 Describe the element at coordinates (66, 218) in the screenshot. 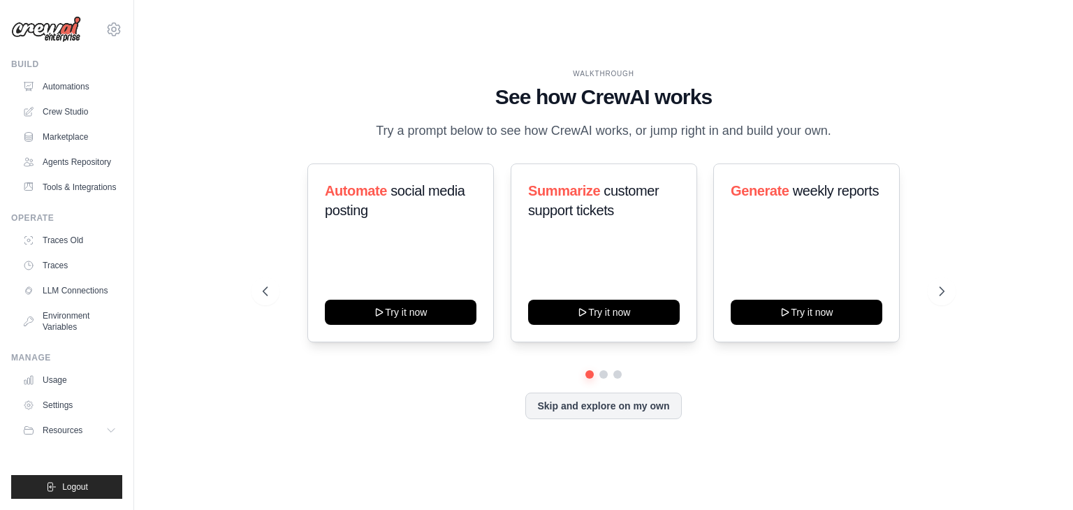

I see `div: Operate` at that location.